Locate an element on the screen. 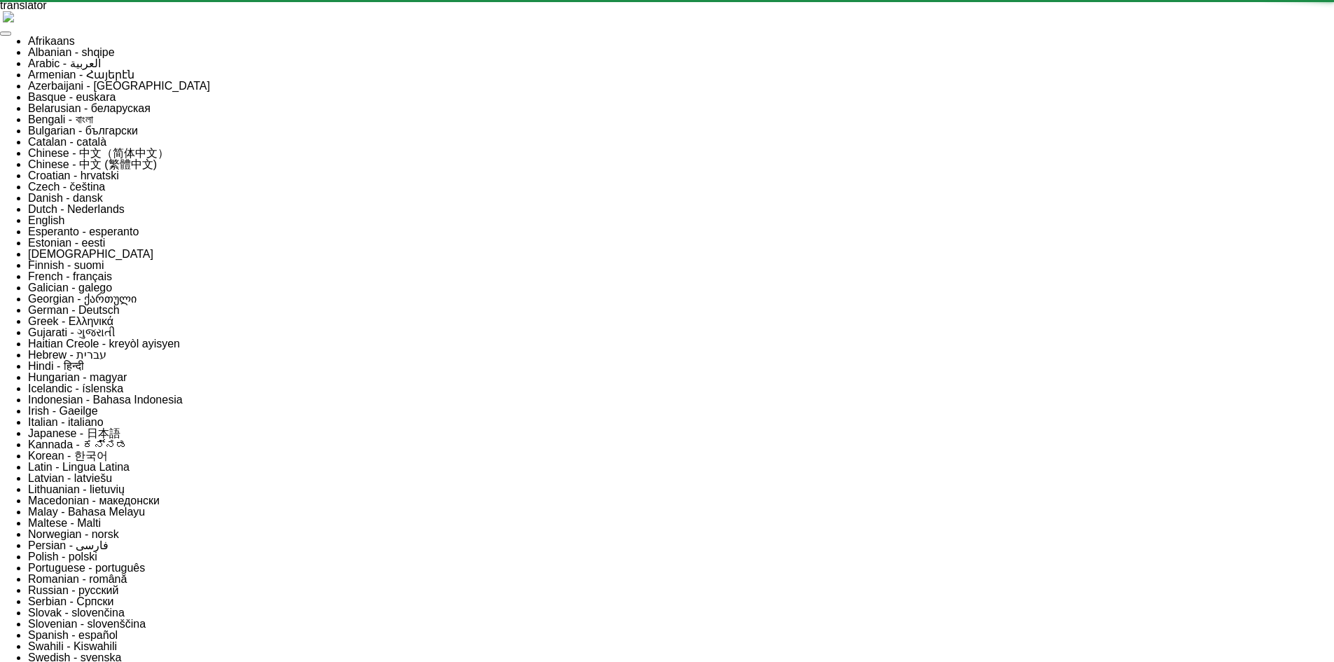 The height and width of the screenshot is (662, 1334). a: Italian - italiano is located at coordinates (66, 422).